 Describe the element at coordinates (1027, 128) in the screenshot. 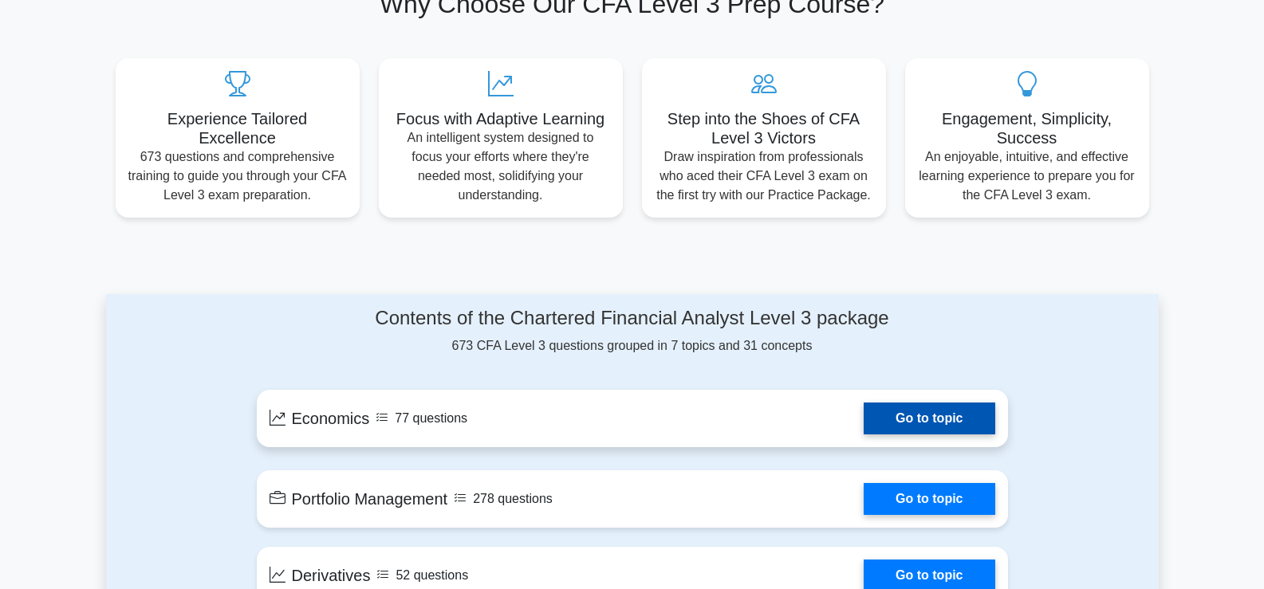

I see `h5: Engagement, Simplicity, Success` at that location.